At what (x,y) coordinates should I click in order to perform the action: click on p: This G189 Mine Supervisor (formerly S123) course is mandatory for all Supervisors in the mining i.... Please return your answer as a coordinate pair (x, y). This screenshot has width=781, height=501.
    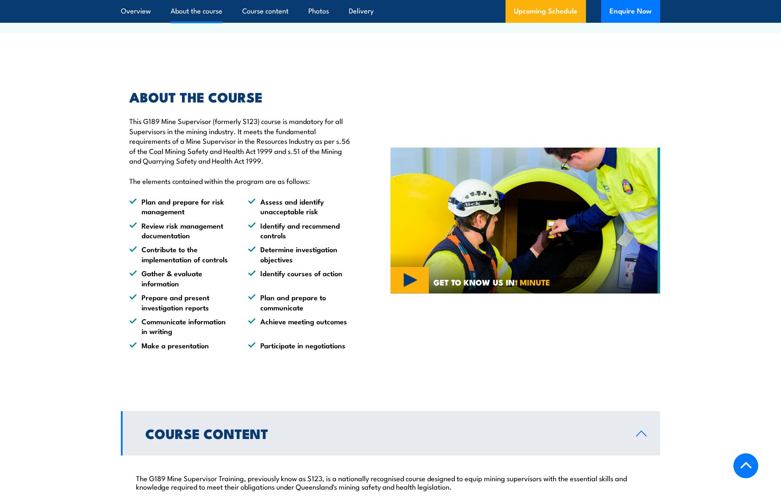
    Looking at the image, I should click on (241, 140).